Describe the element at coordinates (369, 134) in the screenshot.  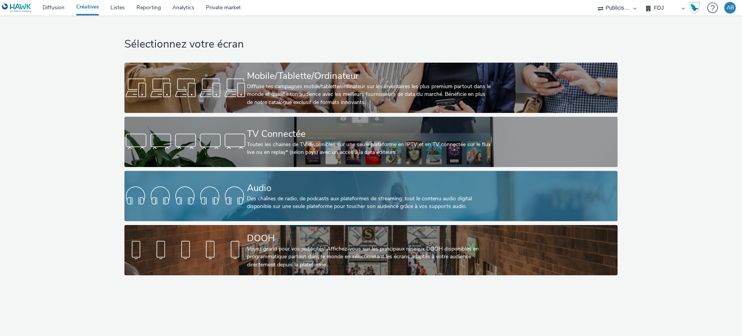
I see `div: TV Connectée` at that location.